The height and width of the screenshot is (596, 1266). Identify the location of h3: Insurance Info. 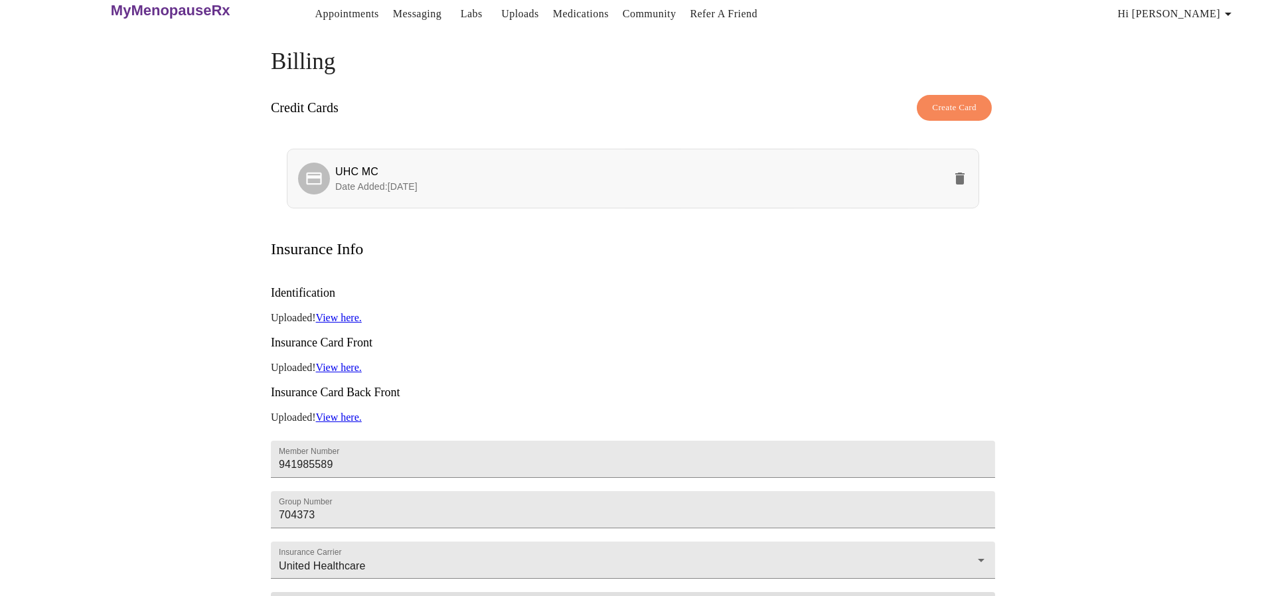
(317, 249).